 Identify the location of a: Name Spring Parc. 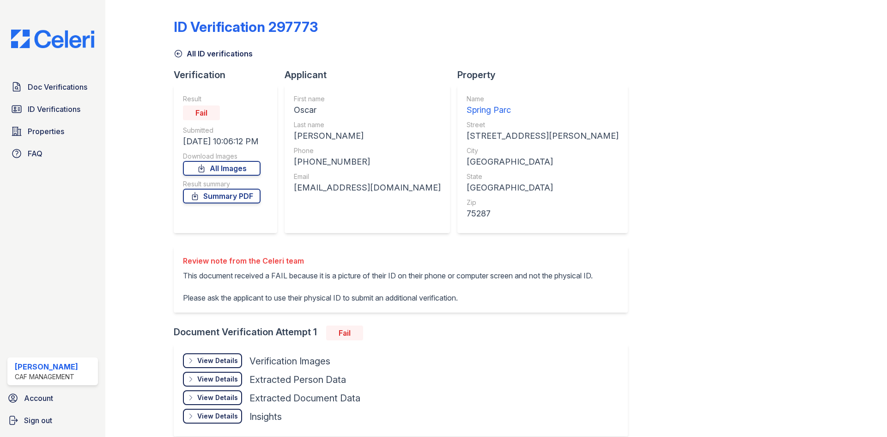
(543, 105).